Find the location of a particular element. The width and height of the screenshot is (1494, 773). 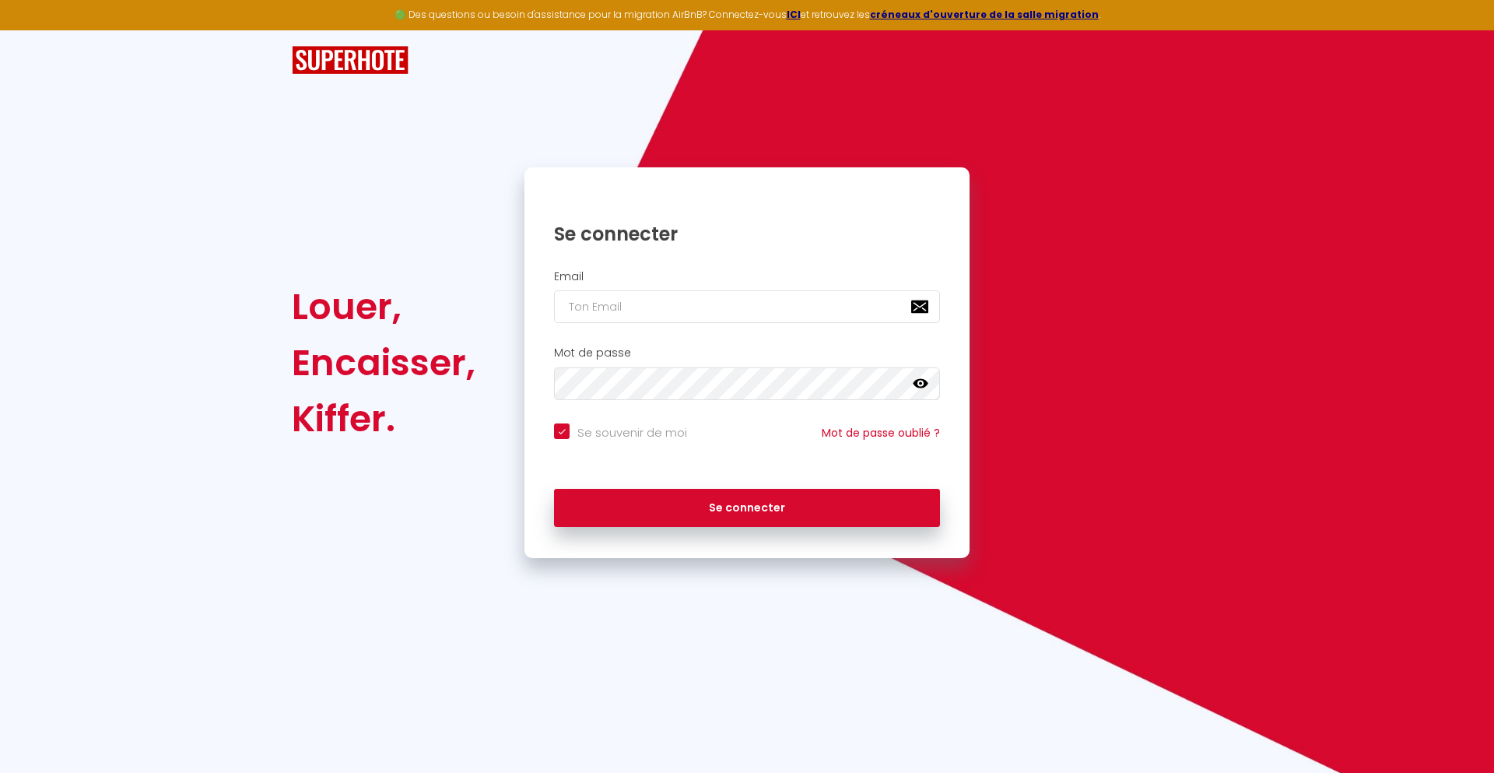

a: créneaux d'ouverture de la salle migration is located at coordinates (984, 14).